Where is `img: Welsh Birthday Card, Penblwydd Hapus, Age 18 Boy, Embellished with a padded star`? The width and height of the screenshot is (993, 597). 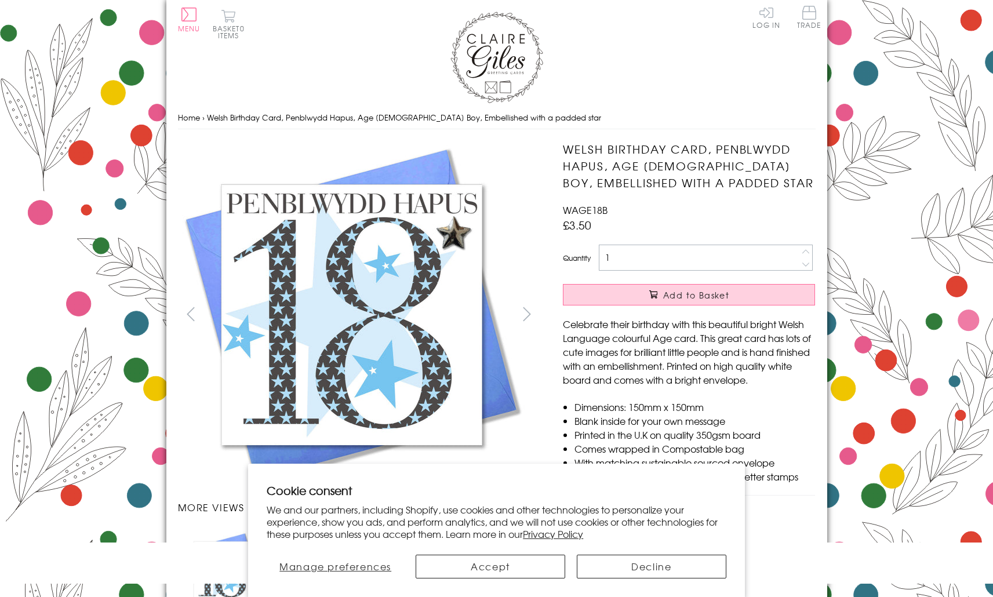 img: Welsh Birthday Card, Penblwydd Hapus, Age 18 Boy, Embellished with a padded star is located at coordinates (352, 315).